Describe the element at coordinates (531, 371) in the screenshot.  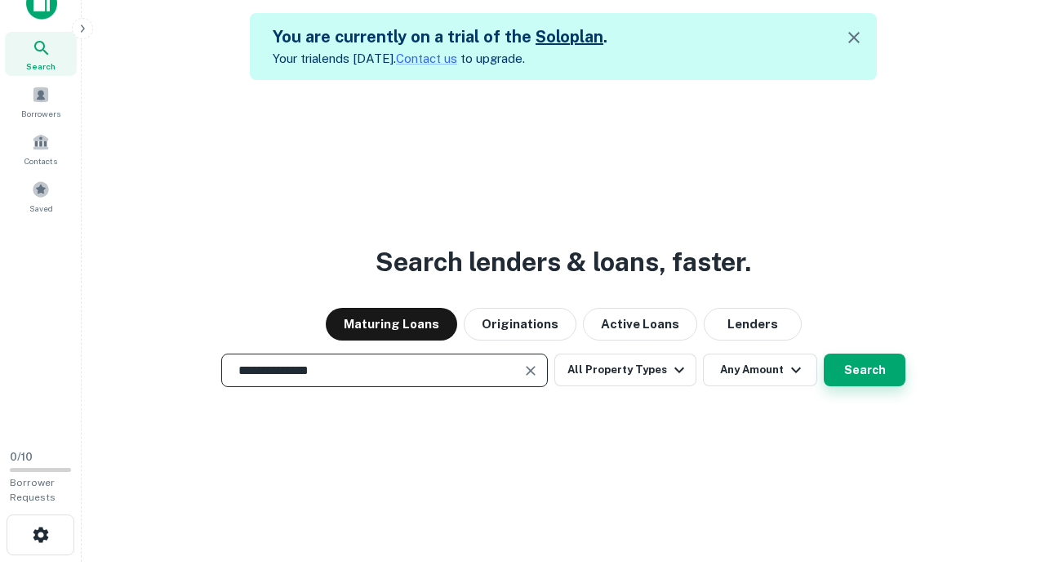
I see `button: Clear` at that location.